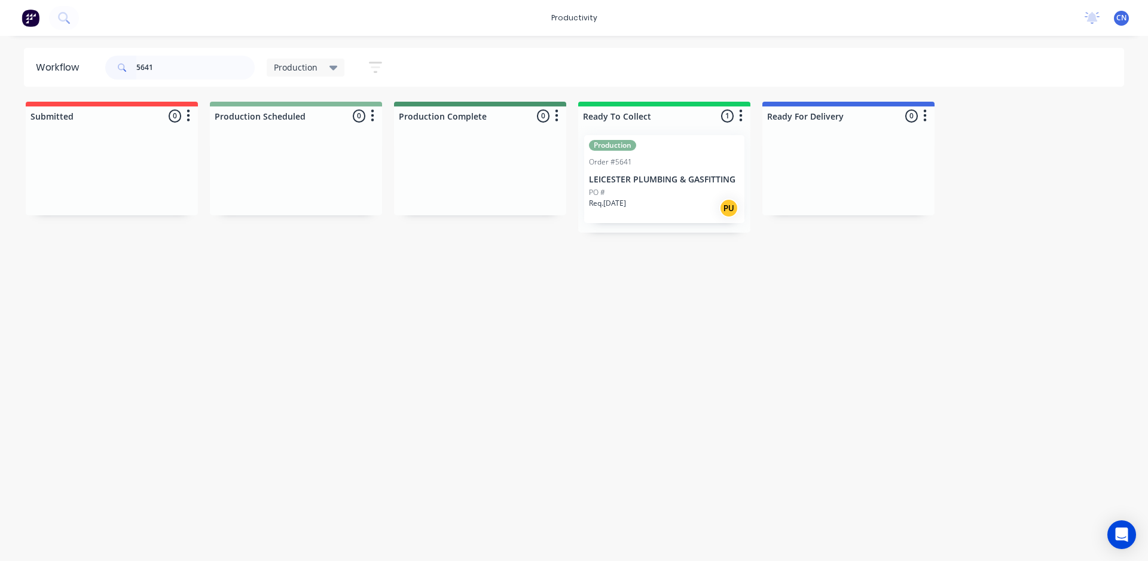  Describe the element at coordinates (729, 208) in the screenshot. I see `div: PU` at that location.